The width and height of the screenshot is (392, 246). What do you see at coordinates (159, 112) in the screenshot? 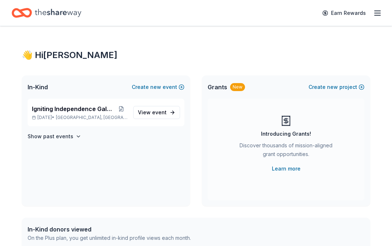
I see `span: event` at bounding box center [159, 112].